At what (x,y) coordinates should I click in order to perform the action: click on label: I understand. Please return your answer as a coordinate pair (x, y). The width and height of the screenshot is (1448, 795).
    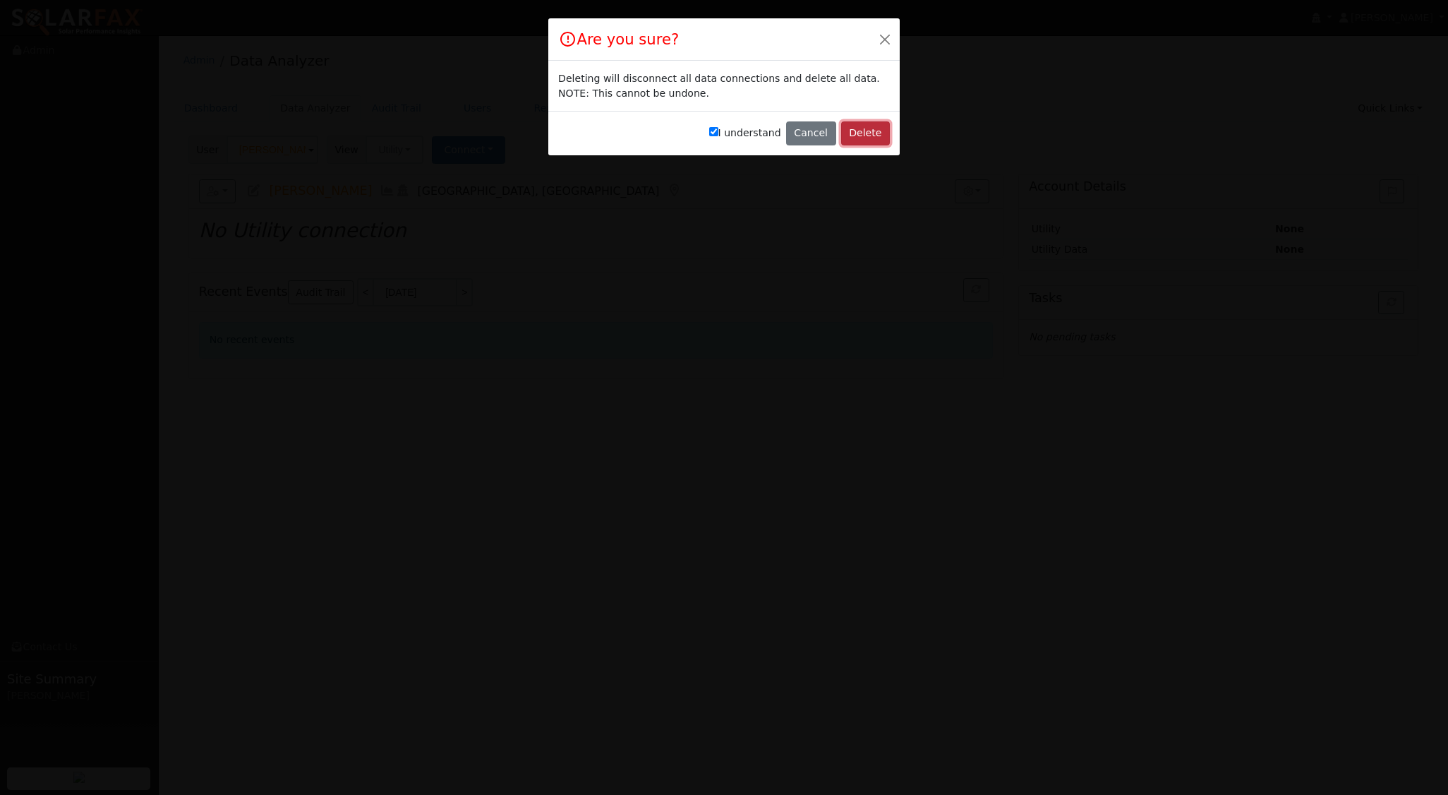
    Looking at the image, I should click on (745, 133).